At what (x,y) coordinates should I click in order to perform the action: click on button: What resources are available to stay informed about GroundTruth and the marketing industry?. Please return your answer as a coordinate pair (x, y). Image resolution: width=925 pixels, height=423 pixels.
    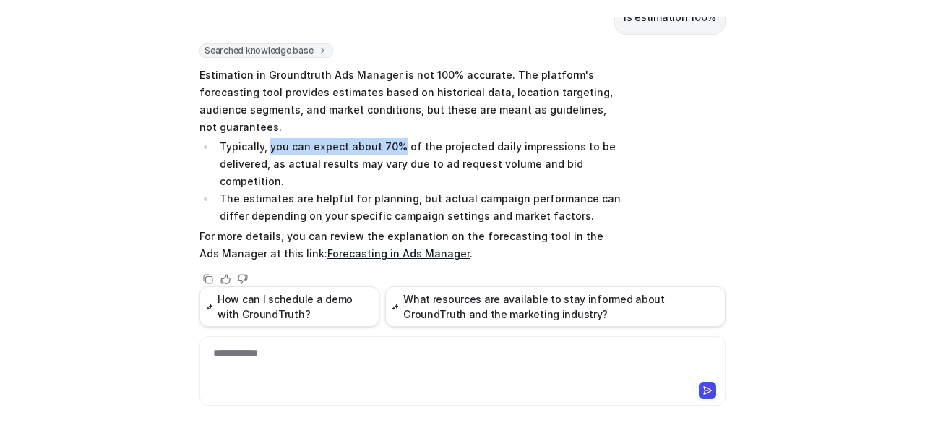
    Looking at the image, I should click on (555, 306).